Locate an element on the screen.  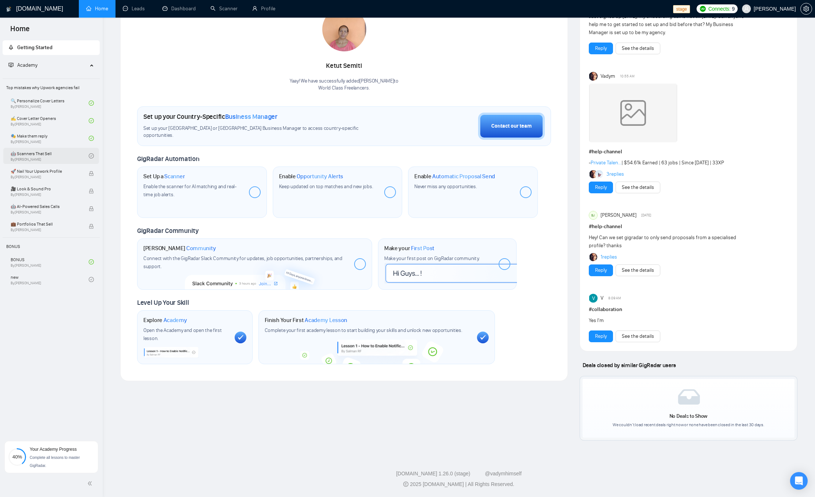
span: 💼 Portfolios That Sell is located at coordinates (46, 224).